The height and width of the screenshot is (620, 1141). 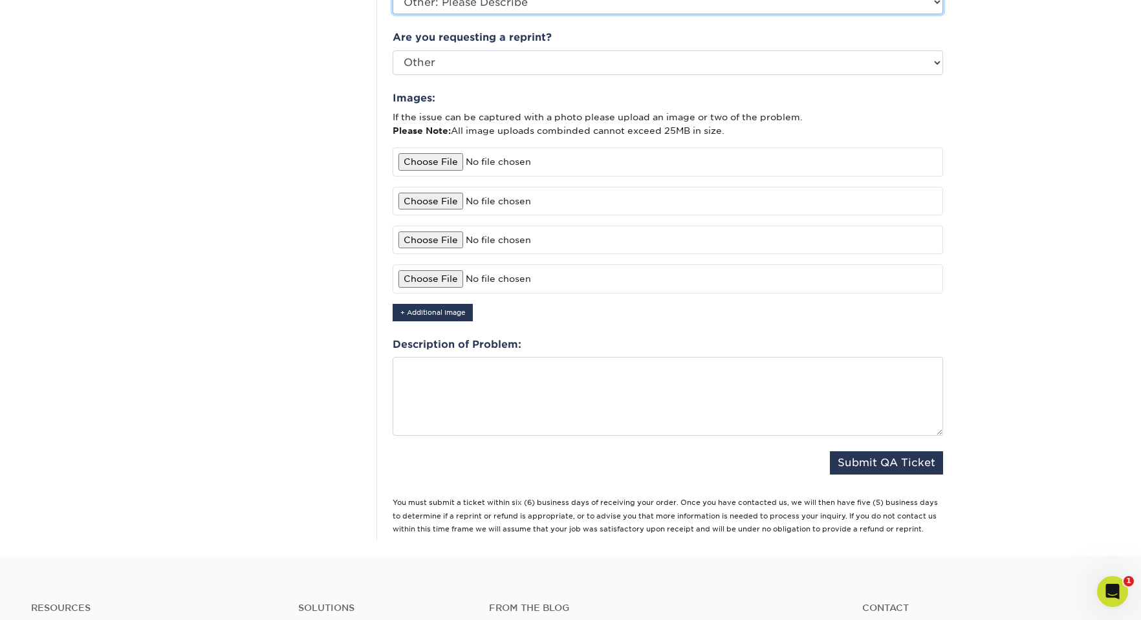 I want to click on strong: Description of Problem:, so click(x=457, y=344).